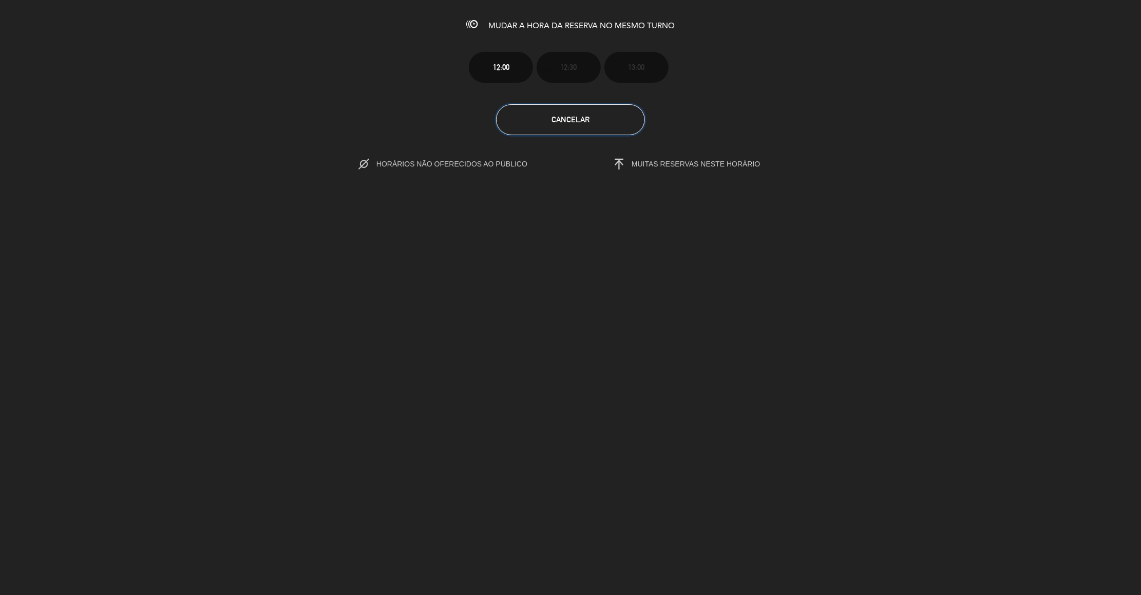 This screenshot has height=595, width=1141. Describe the element at coordinates (463, 164) in the screenshot. I see `span: HORÁRIOS NÃO OFERECIDOS AO PÚBLICO` at that location.